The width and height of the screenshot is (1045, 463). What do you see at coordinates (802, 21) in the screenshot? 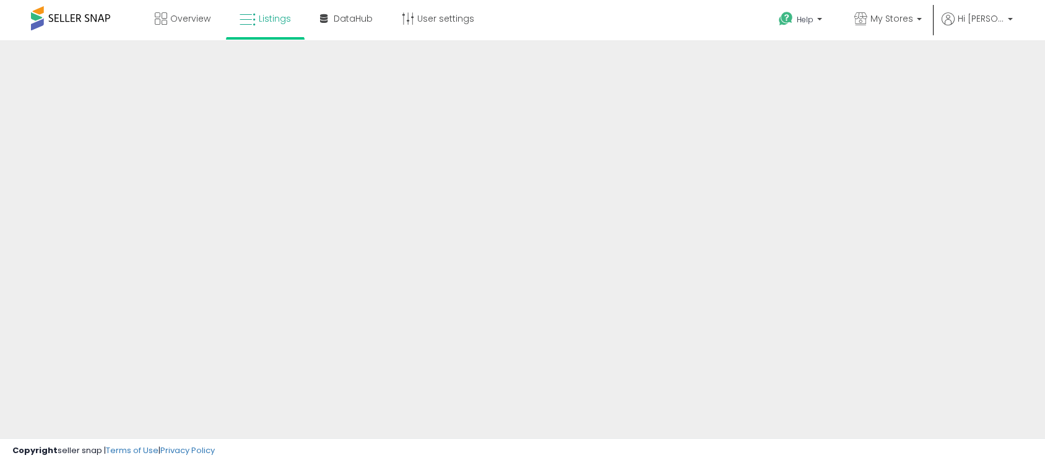
I see `a: Help` at bounding box center [802, 21].